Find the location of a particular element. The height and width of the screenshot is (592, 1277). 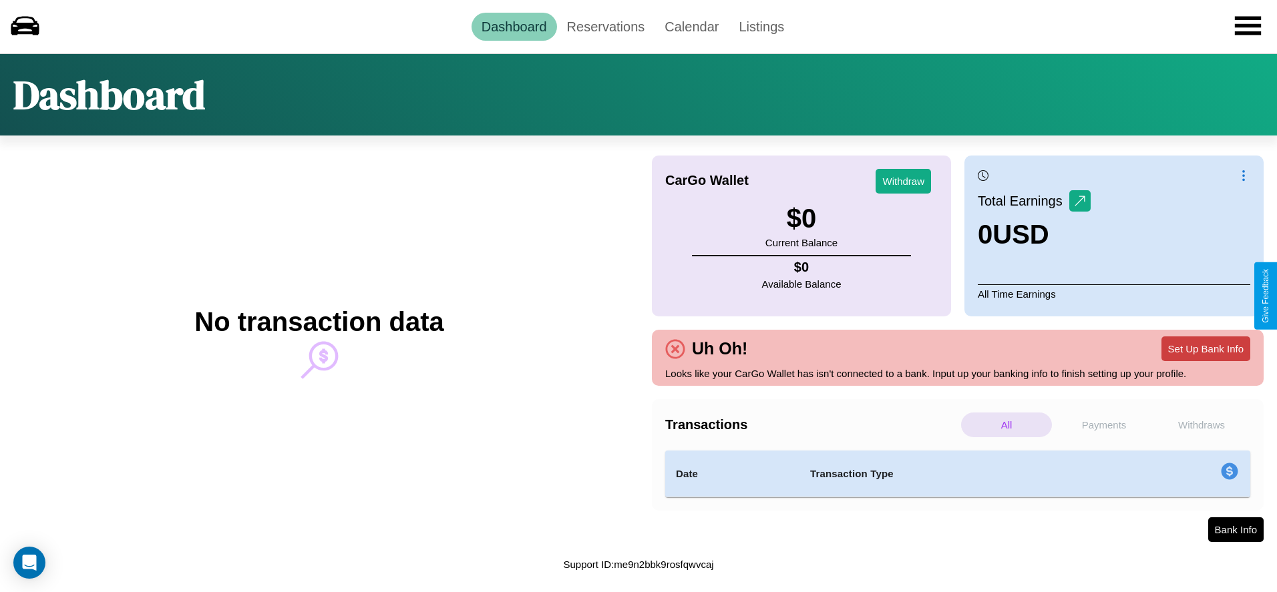

p: Available Balance is located at coordinates (801, 284).